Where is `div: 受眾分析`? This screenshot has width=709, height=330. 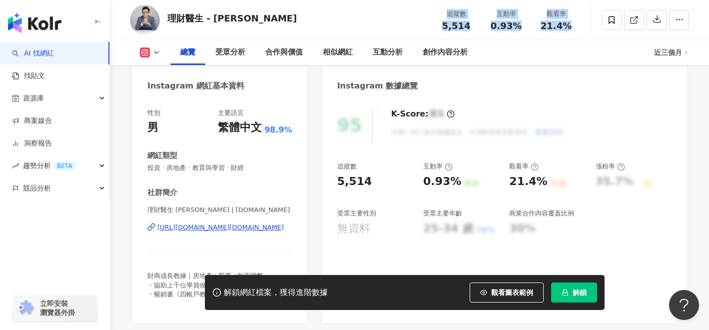 div: 受眾分析 is located at coordinates (230, 52).